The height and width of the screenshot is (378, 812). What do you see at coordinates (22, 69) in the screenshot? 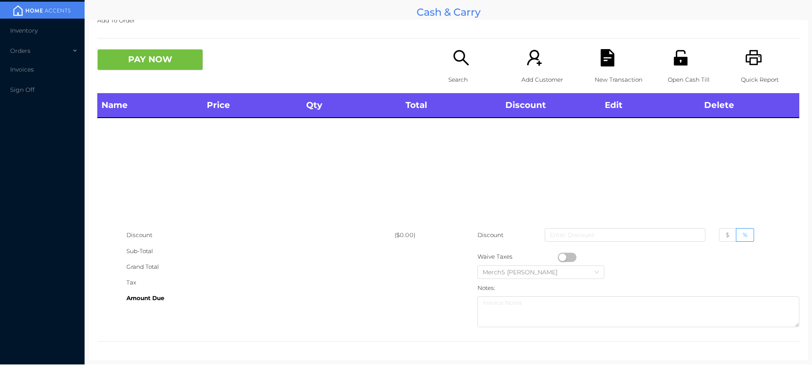
I see `span: Invoices` at bounding box center [22, 69].